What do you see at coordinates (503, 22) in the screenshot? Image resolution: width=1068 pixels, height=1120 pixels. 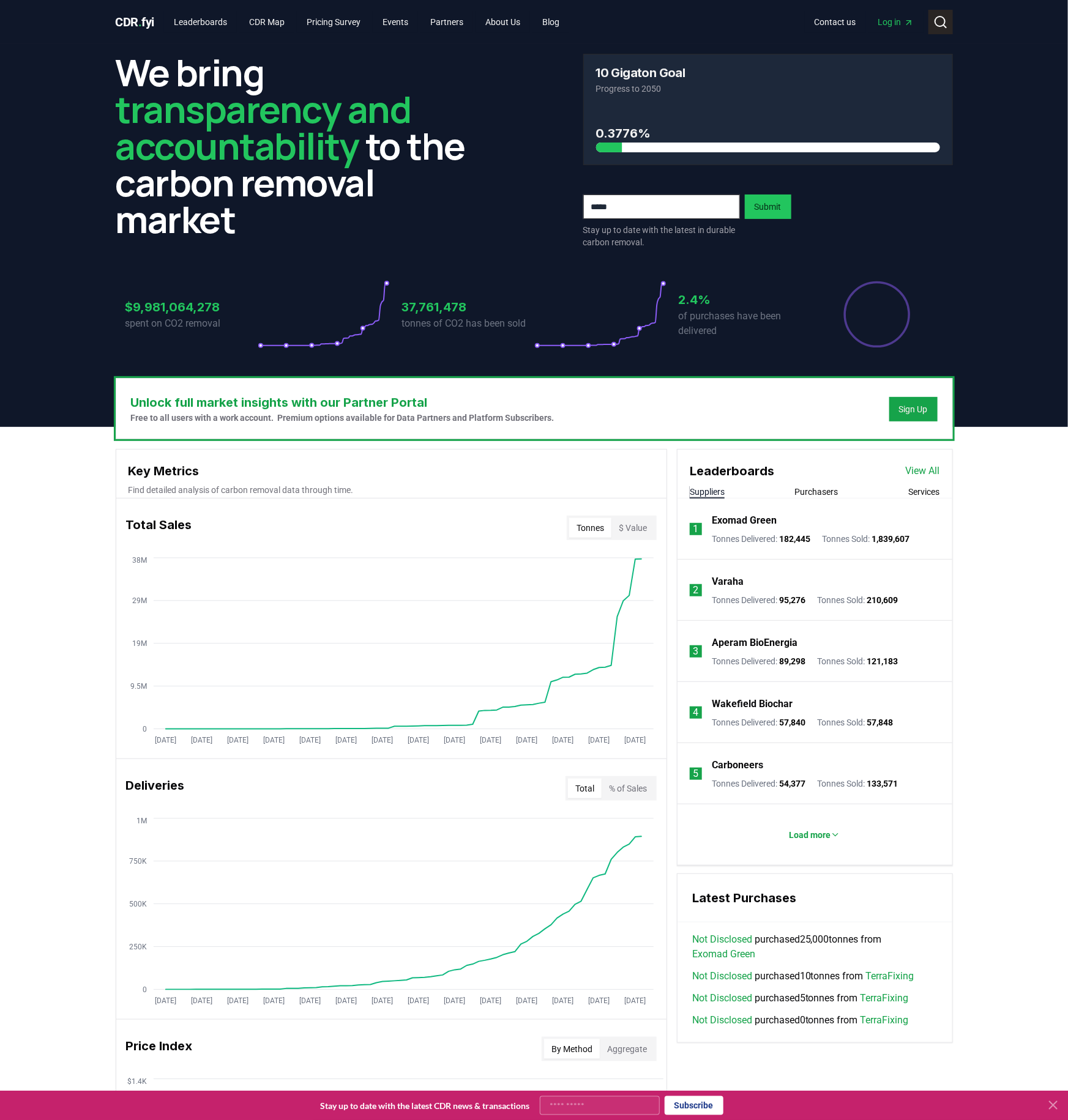 I see `a: About Us` at bounding box center [503, 22].